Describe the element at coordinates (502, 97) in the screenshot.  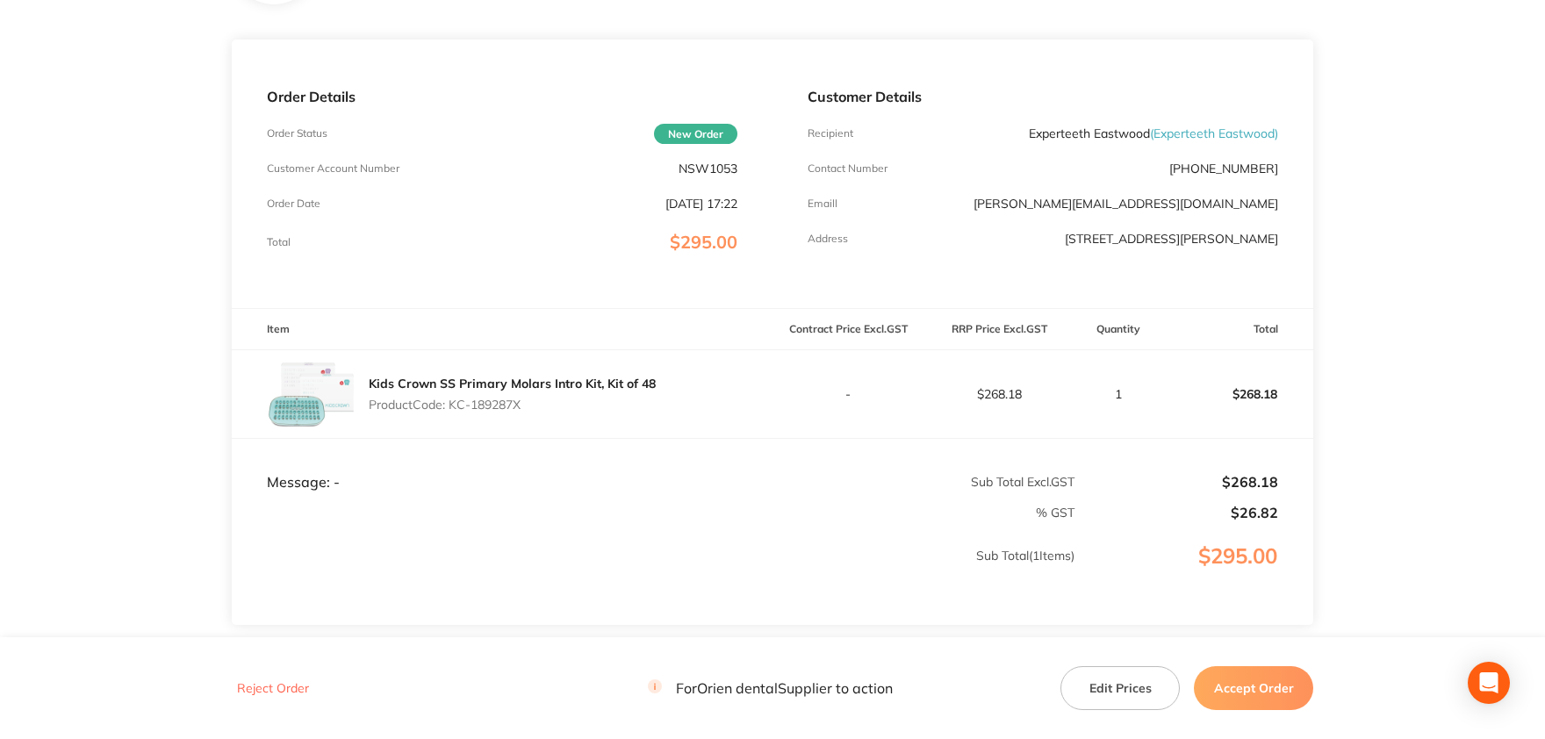
I see `p: Order Details` at that location.